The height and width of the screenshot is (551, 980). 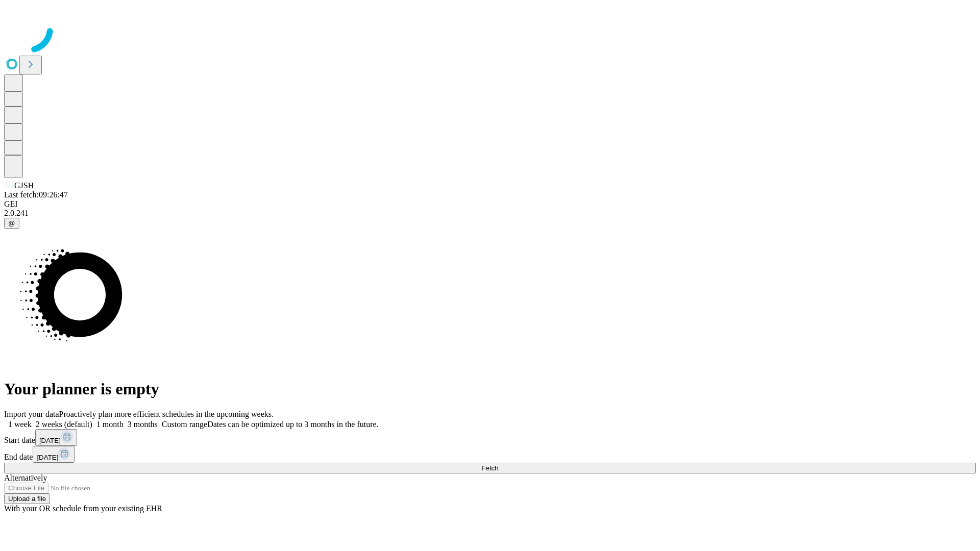 I want to click on span: Proactively plan more efficient schedules in the upcoming weeks., so click(x=166, y=414).